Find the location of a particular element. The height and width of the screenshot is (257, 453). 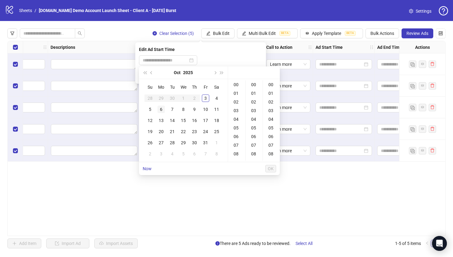

td: 2025-10-23 is located at coordinates (195, 131).